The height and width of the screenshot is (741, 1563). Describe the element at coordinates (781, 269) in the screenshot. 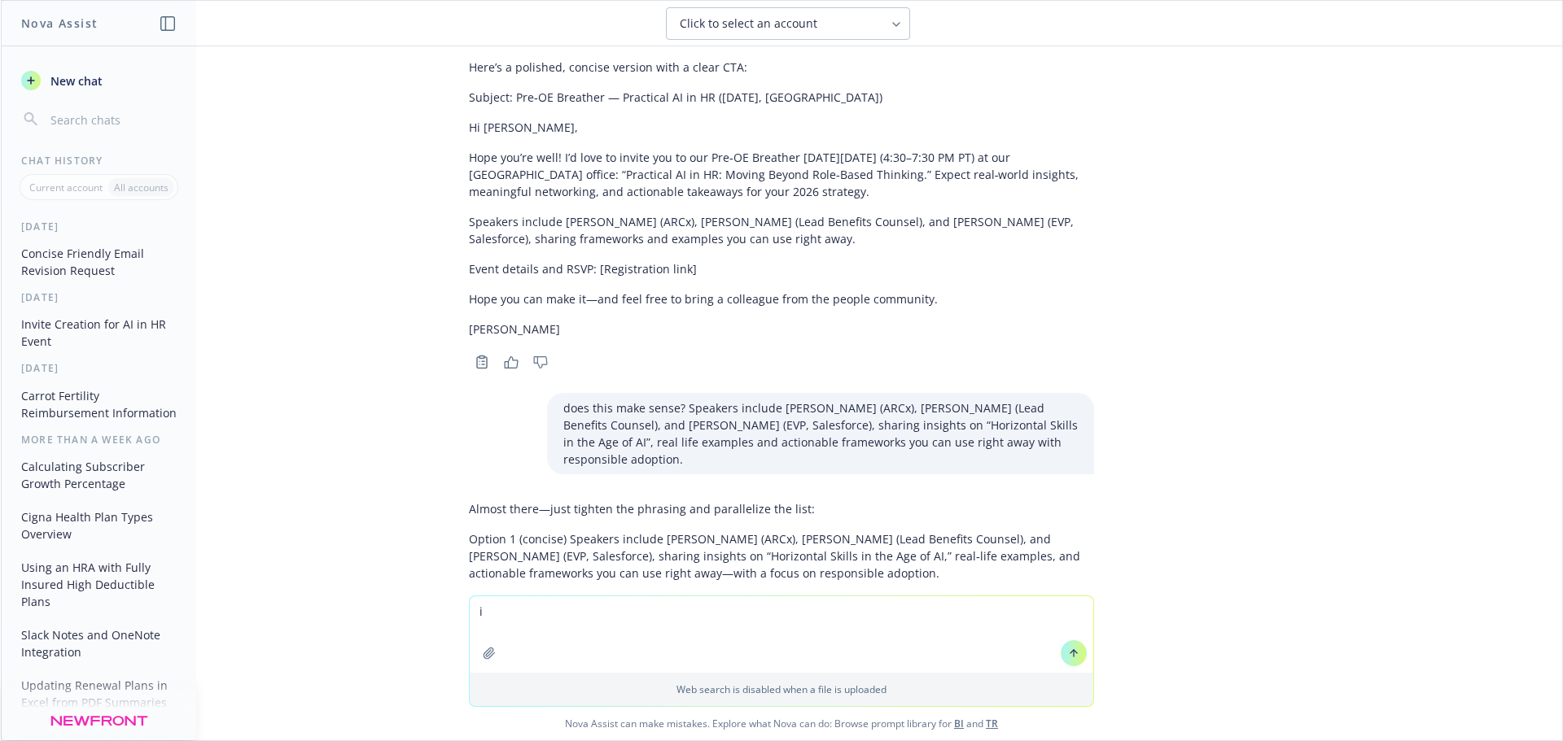

I see `p: Event details and RSVP: [Registration link]` at that location.